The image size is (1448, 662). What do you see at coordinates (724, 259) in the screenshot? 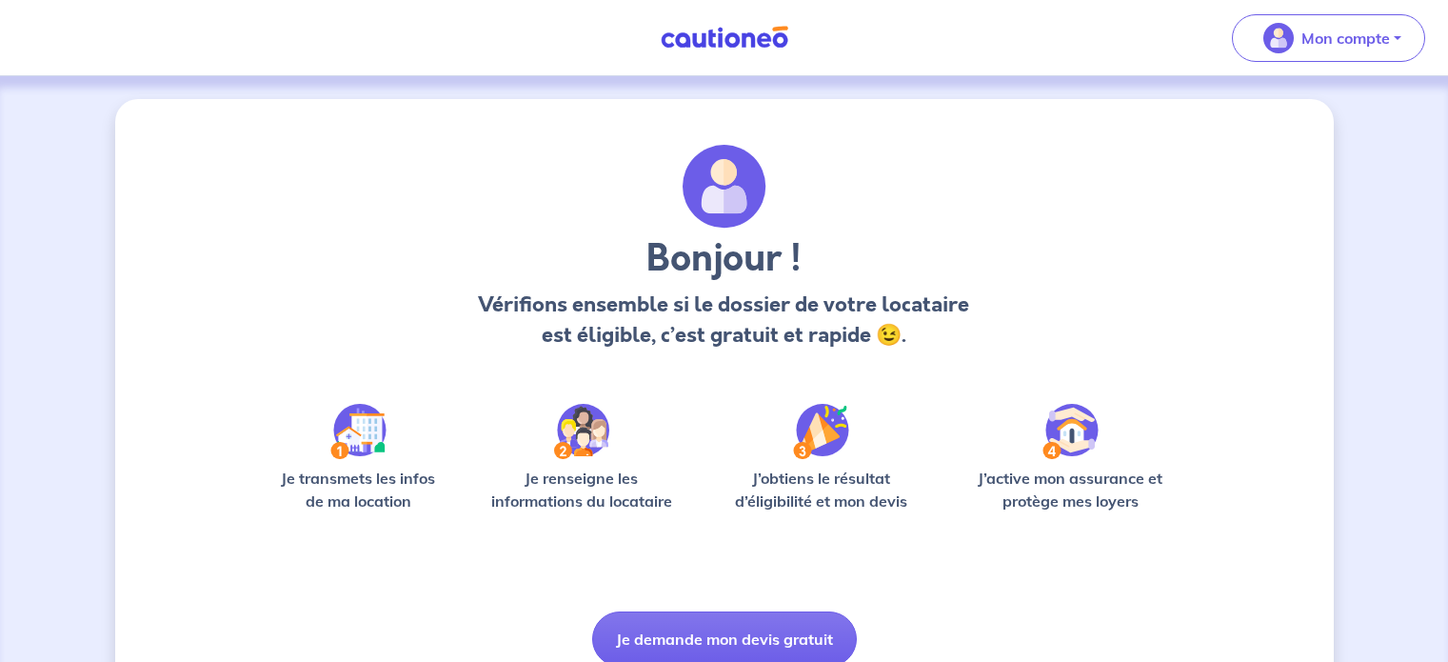
I see `h3: Bonjour !` at bounding box center [724, 259].